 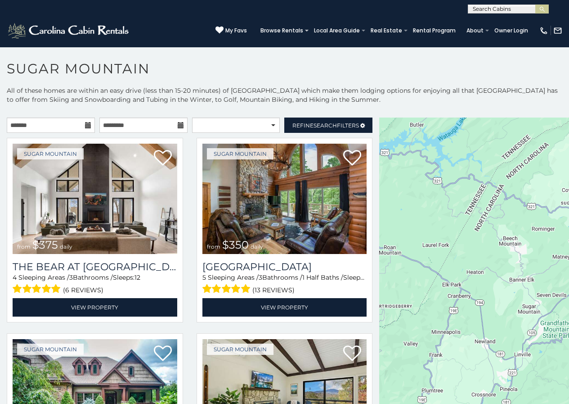 What do you see at coordinates (231, 31) in the screenshot?
I see `a: My Favs` at bounding box center [231, 31].